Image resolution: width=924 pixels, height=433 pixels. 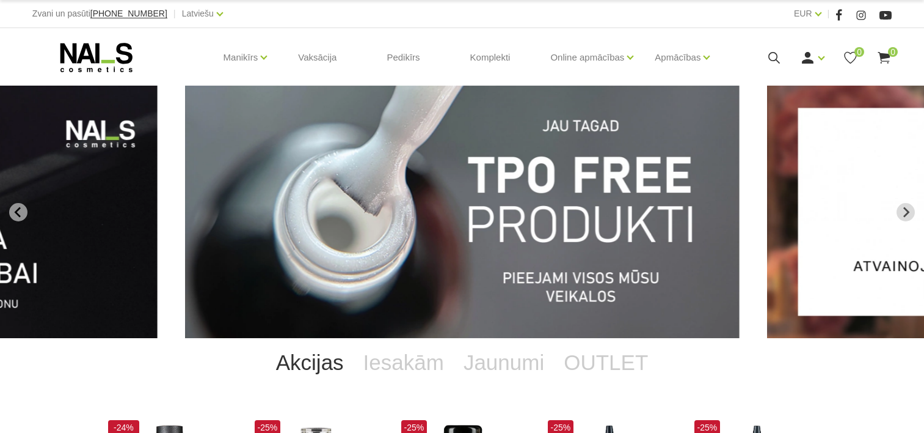 What do you see at coordinates (906, 212) in the screenshot?
I see `button: Next slide` at bounding box center [906, 212].